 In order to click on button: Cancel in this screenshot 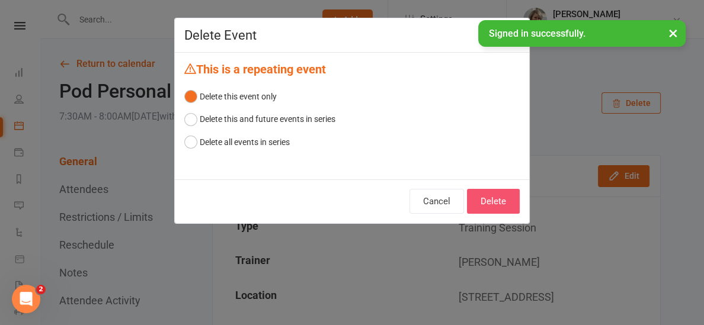, I will do `click(437, 201)`.